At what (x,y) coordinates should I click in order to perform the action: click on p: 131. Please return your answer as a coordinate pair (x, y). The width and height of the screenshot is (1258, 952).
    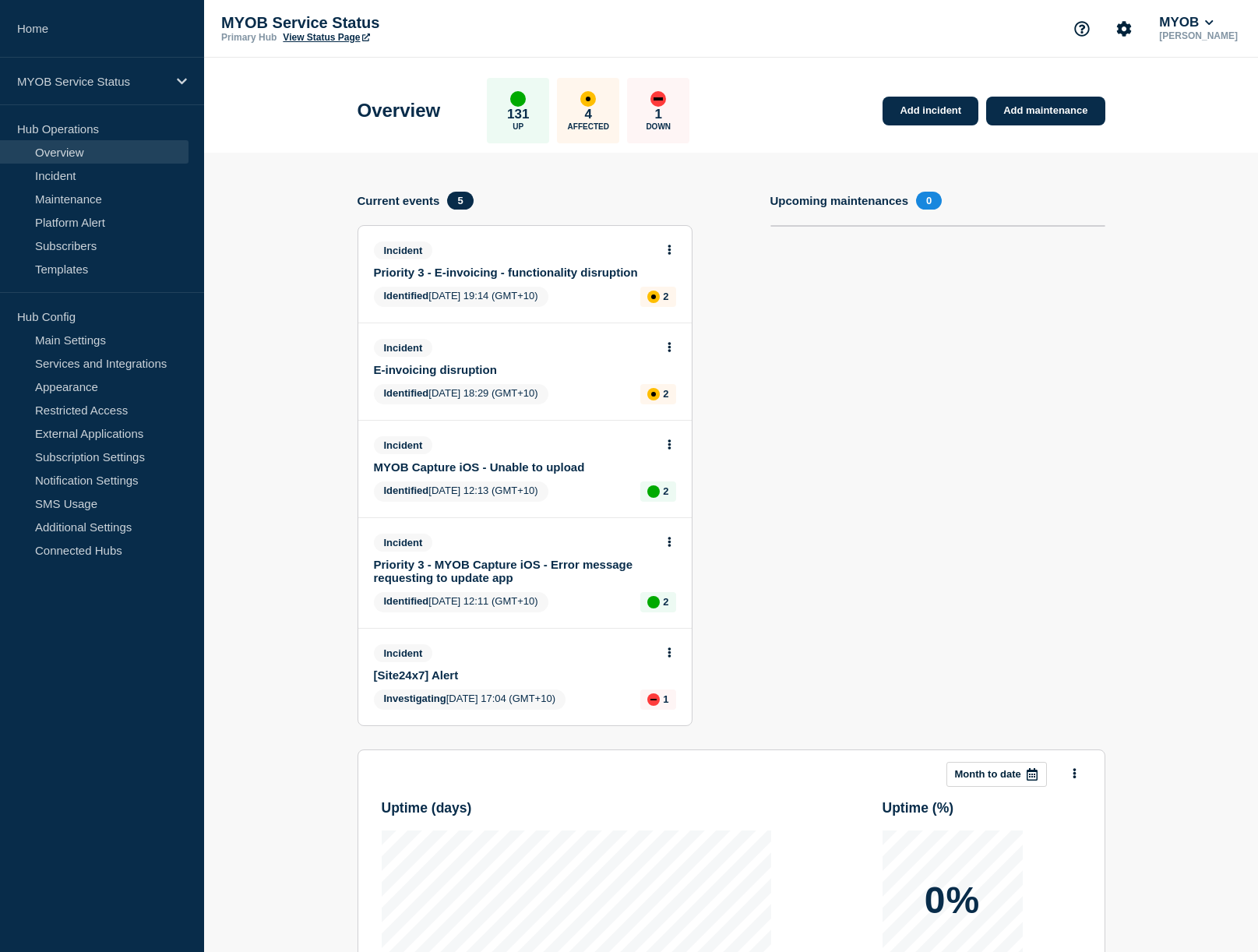
    Looking at the image, I should click on (518, 114).